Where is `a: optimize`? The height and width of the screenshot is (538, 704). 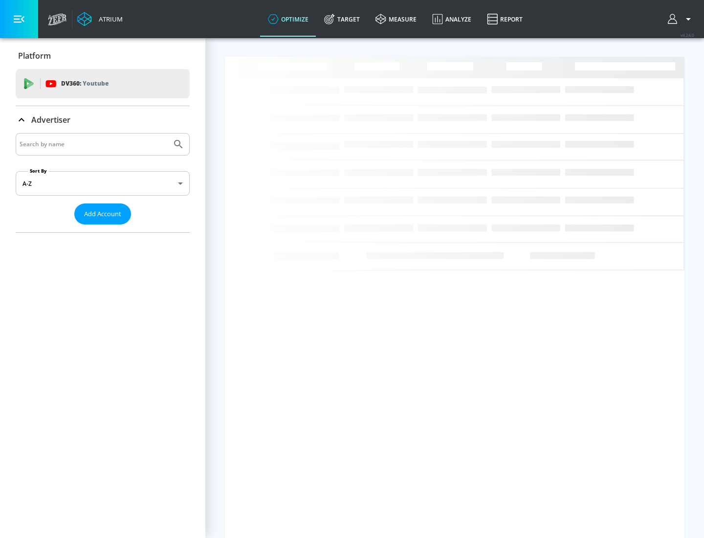 a: optimize is located at coordinates (288, 19).